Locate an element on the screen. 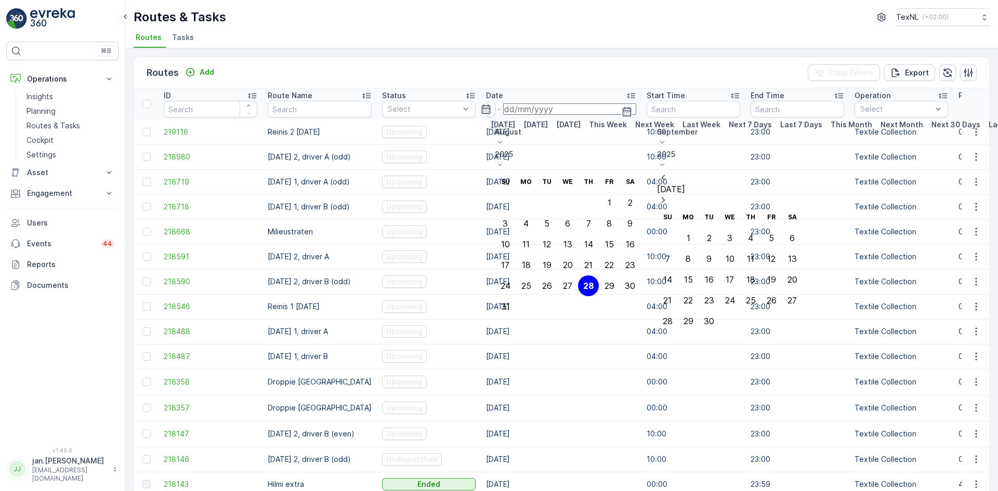  div: 16 is located at coordinates (630, 244).